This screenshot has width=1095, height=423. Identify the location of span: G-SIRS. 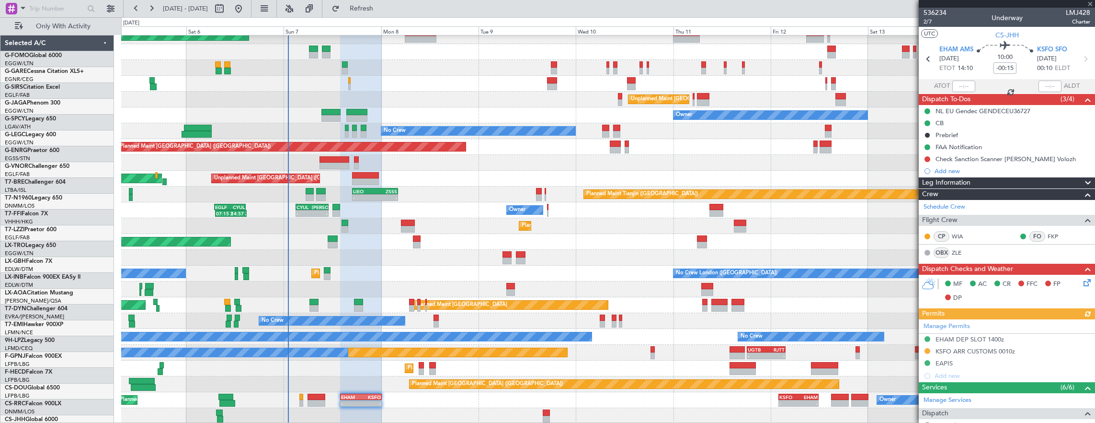
(14, 87).